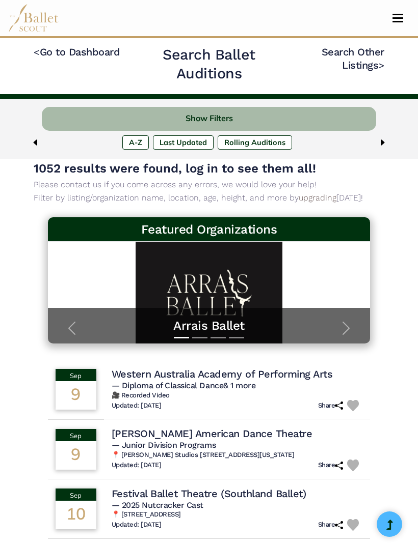  What do you see at coordinates (76, 515) in the screenshot?
I see `div: 10` at bounding box center [76, 515].